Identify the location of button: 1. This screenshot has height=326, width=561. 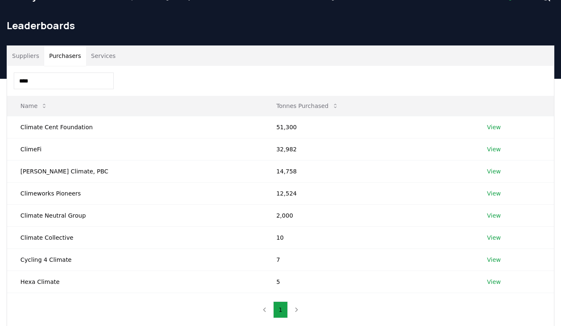
(280, 310).